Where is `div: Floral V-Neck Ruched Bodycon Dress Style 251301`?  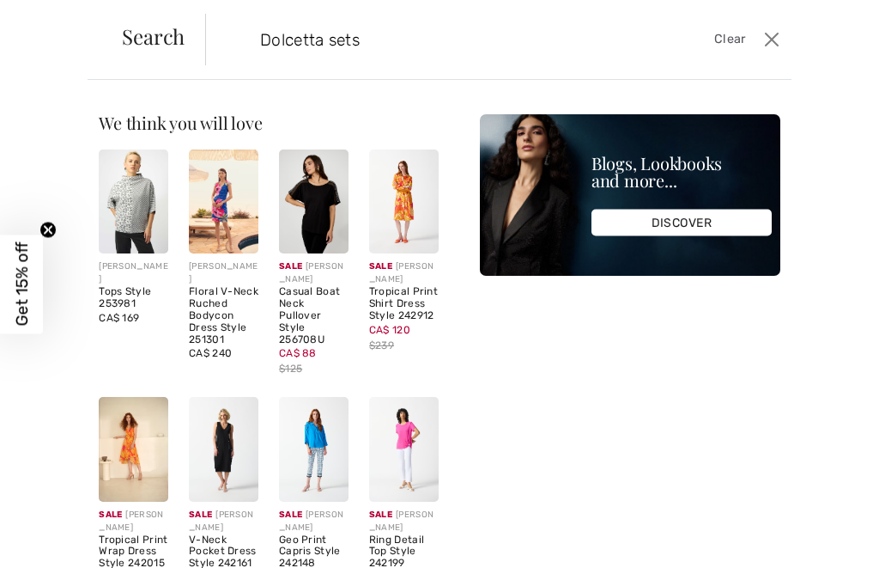
div: Floral V-Neck Ruched Bodycon Dress Style 251301 is located at coordinates (223, 315).